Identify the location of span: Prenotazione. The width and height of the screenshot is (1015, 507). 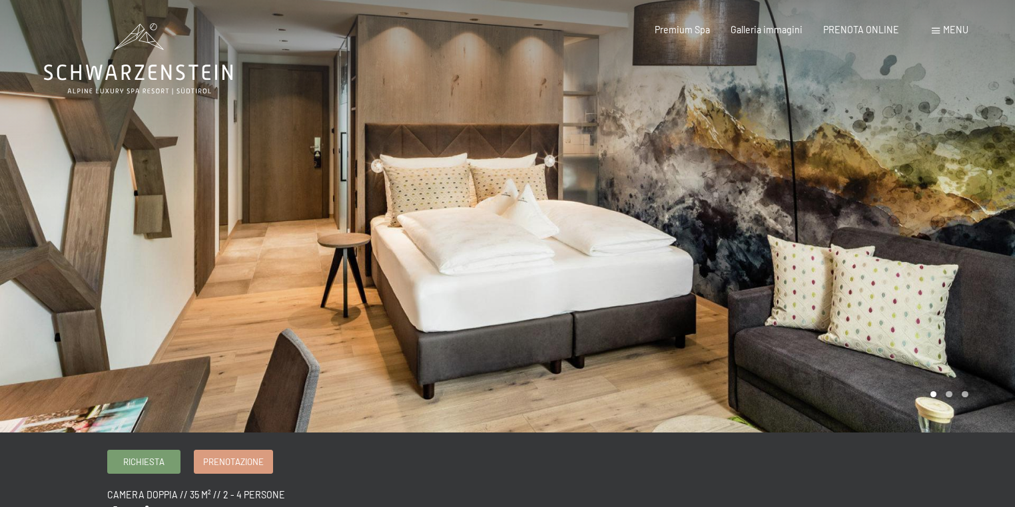
(233, 462).